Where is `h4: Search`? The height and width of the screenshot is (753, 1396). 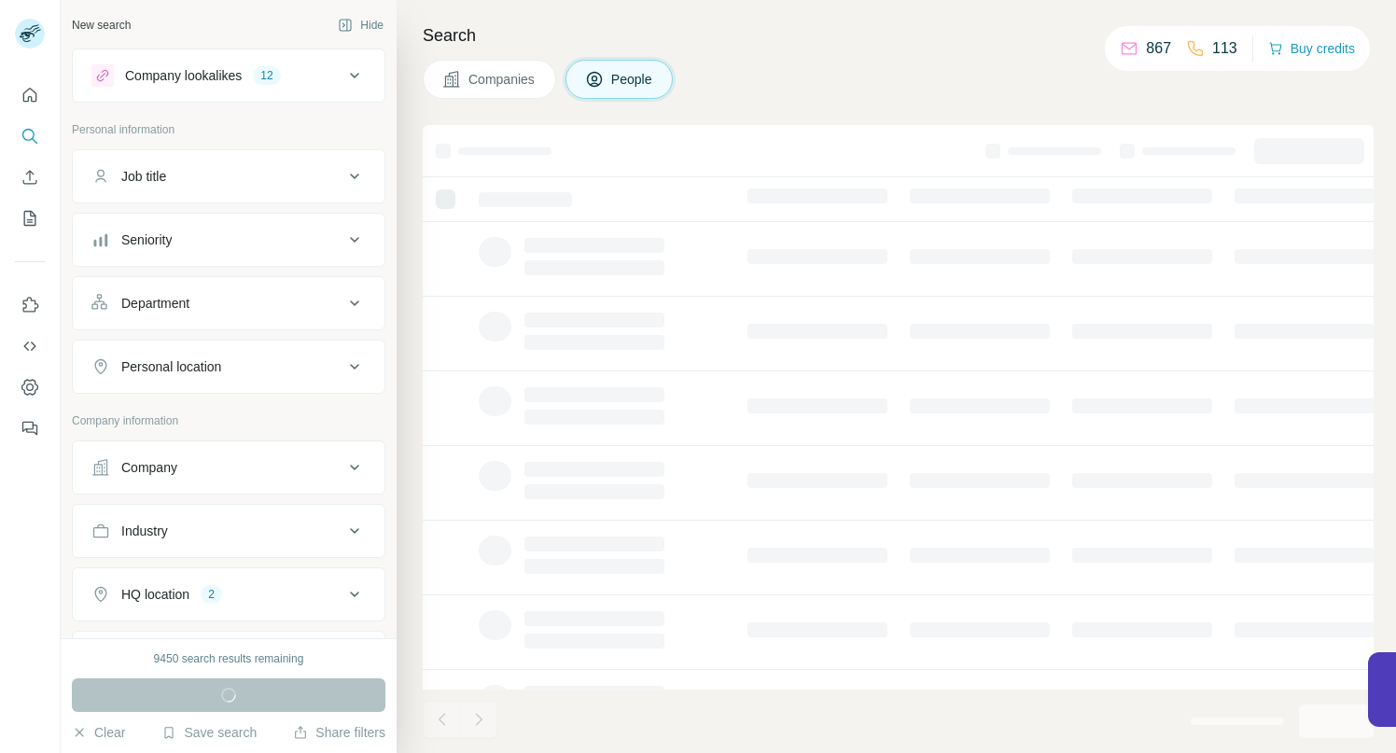
h4: Search is located at coordinates (898, 35).